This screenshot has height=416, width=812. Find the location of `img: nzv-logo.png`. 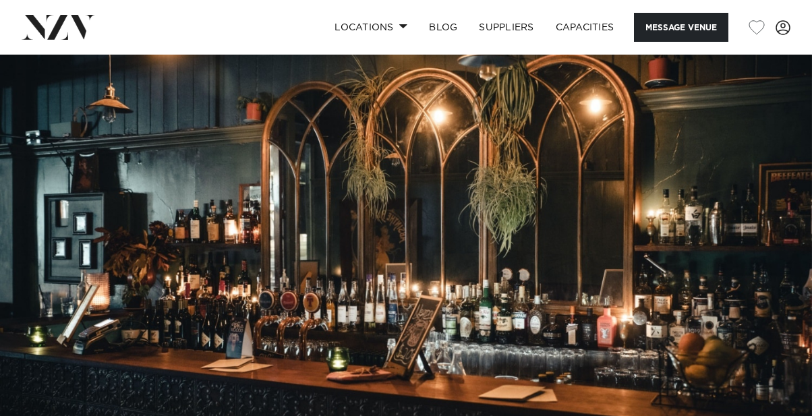

img: nzv-logo.png is located at coordinates (58, 27).